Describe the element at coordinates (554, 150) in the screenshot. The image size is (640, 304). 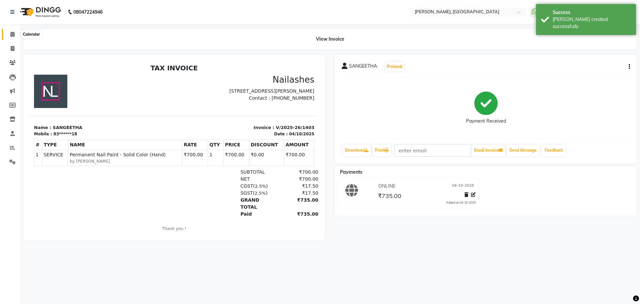
I see `a: Feedback` at that location.